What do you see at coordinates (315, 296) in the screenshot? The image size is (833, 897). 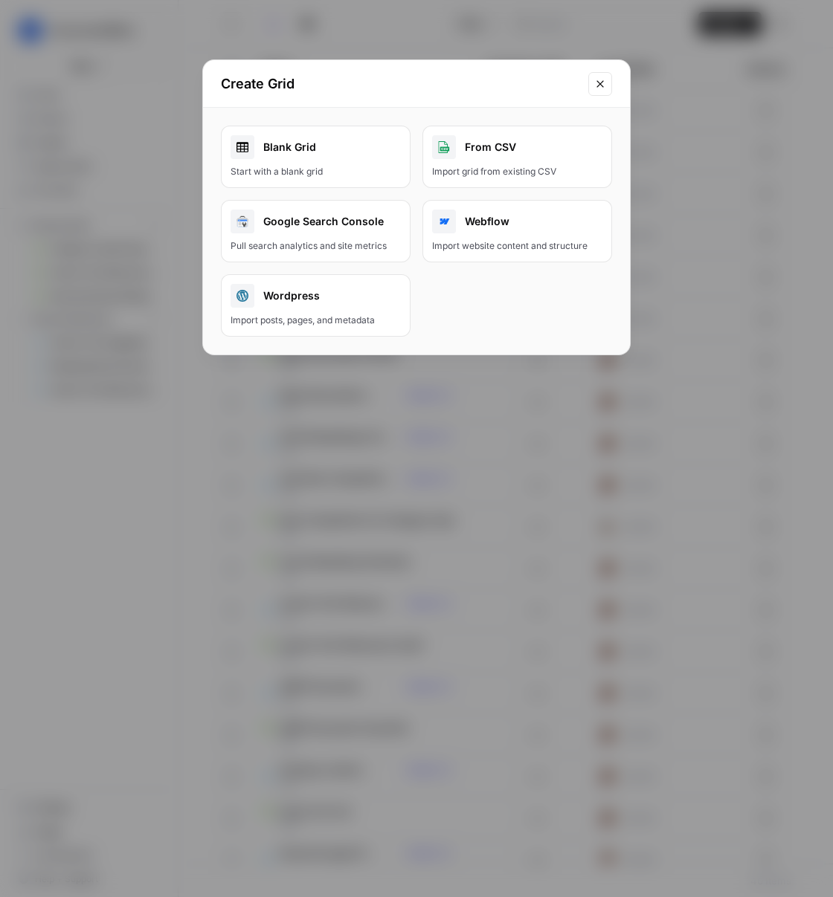 I see `div: Wordpress` at bounding box center [315, 296].